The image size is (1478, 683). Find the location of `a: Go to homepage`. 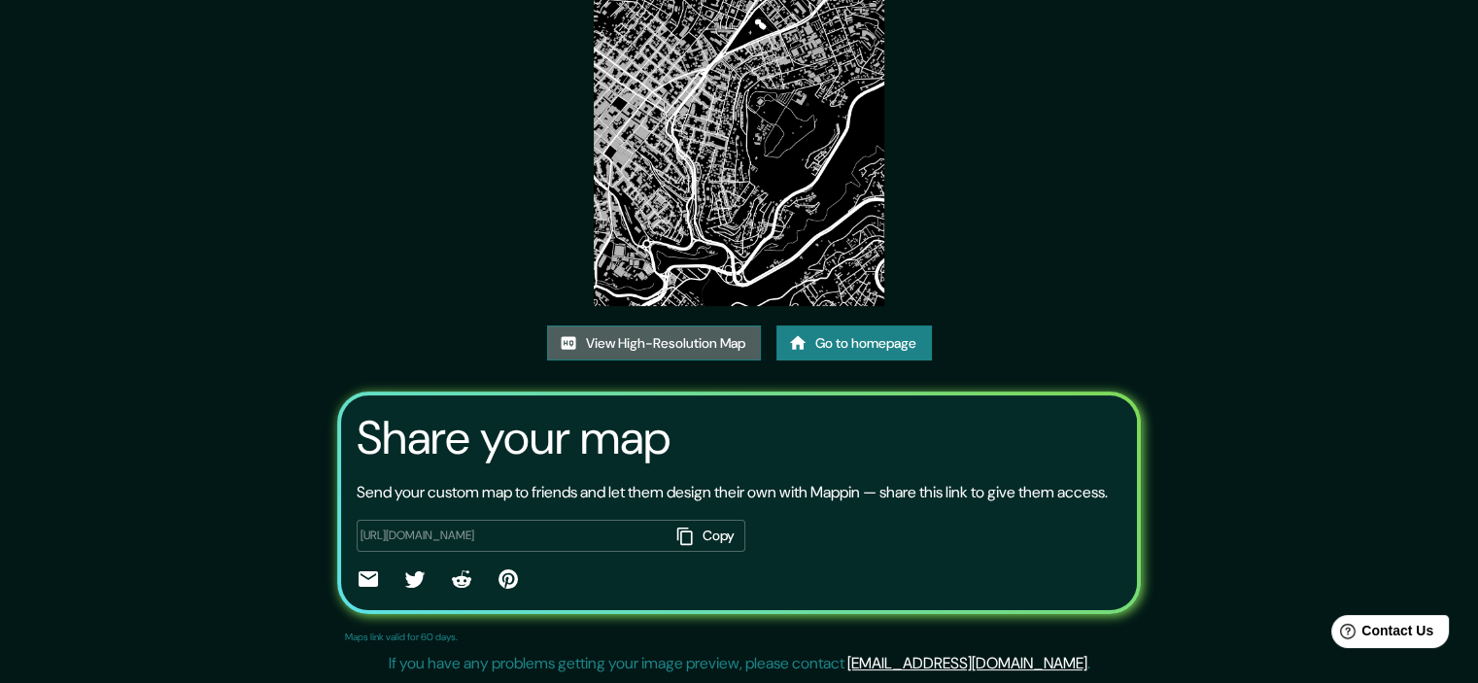

a: Go to homepage is located at coordinates (854, 343).